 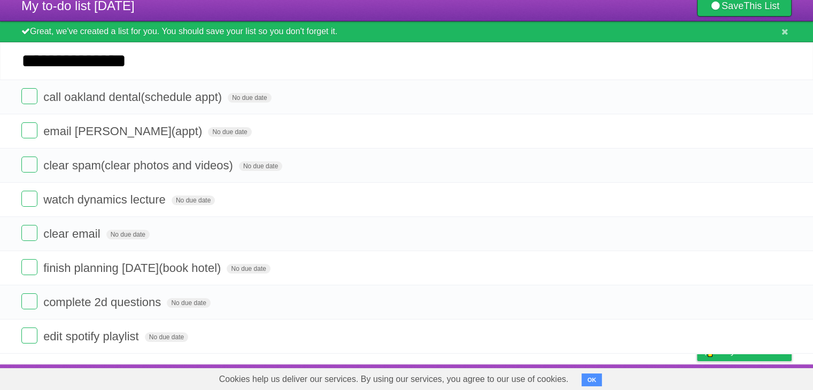 I want to click on a: Privacy, so click(x=697, y=377).